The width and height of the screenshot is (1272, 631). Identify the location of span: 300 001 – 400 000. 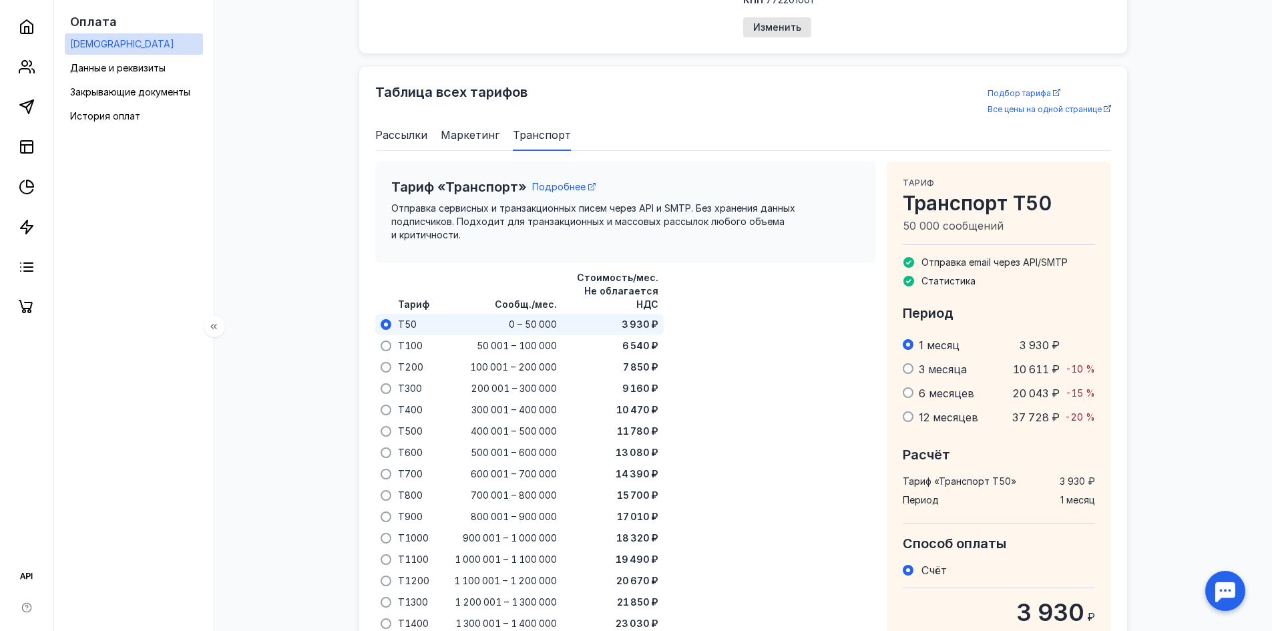
(514, 410).